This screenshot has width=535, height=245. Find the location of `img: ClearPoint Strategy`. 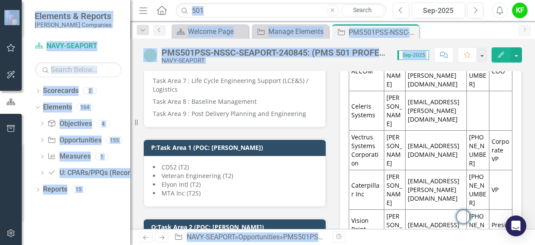

img: ClearPoint Strategy is located at coordinates (12, 17).